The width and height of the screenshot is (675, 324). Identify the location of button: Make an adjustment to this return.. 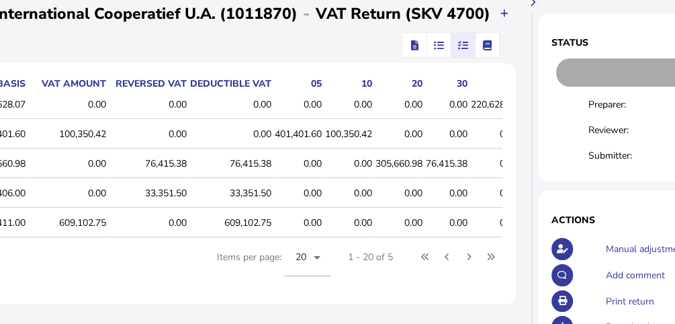
(562, 249).